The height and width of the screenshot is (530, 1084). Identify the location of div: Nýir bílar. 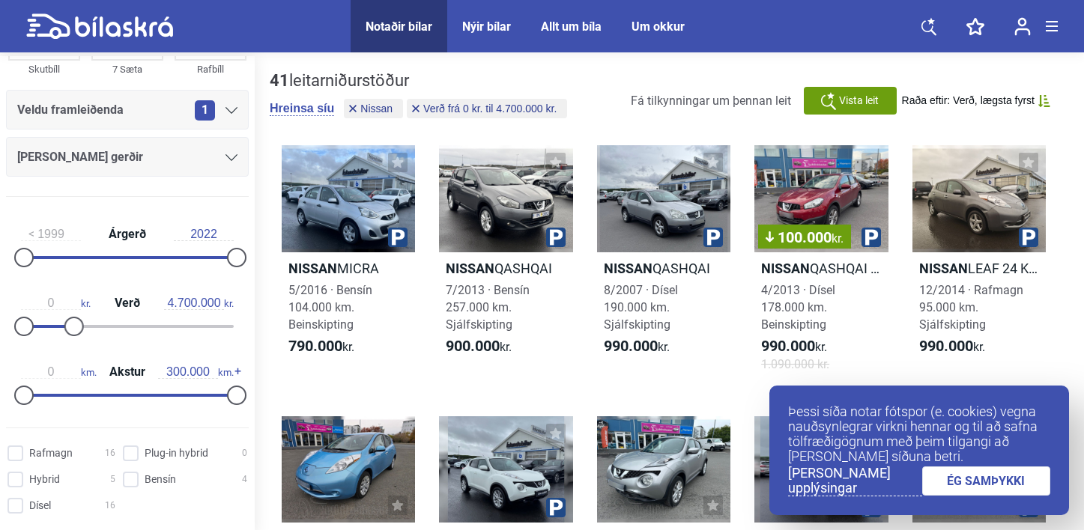
(486, 26).